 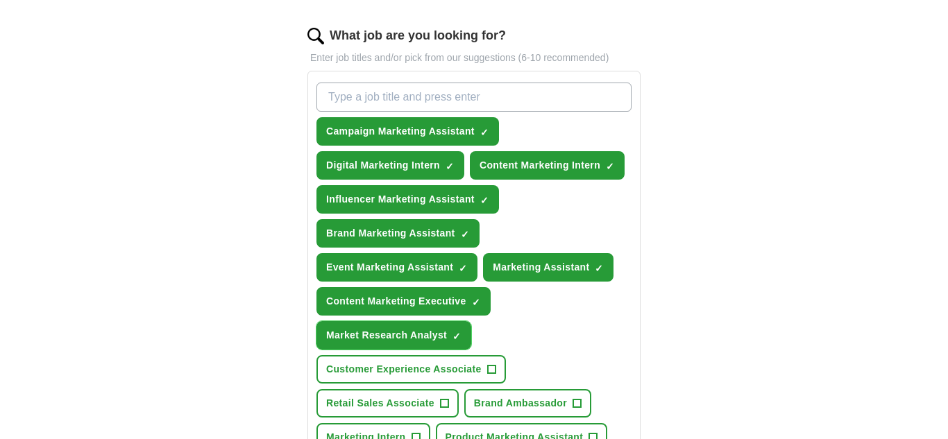 I want to click on label: What job are you looking for?, so click(x=418, y=35).